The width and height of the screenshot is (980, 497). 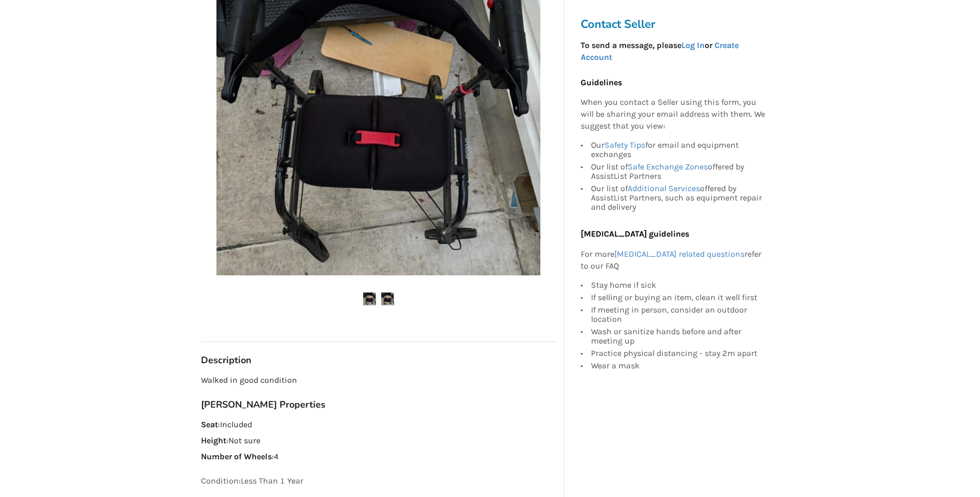 What do you see at coordinates (693, 45) in the screenshot?
I see `a: Log In` at bounding box center [693, 45].